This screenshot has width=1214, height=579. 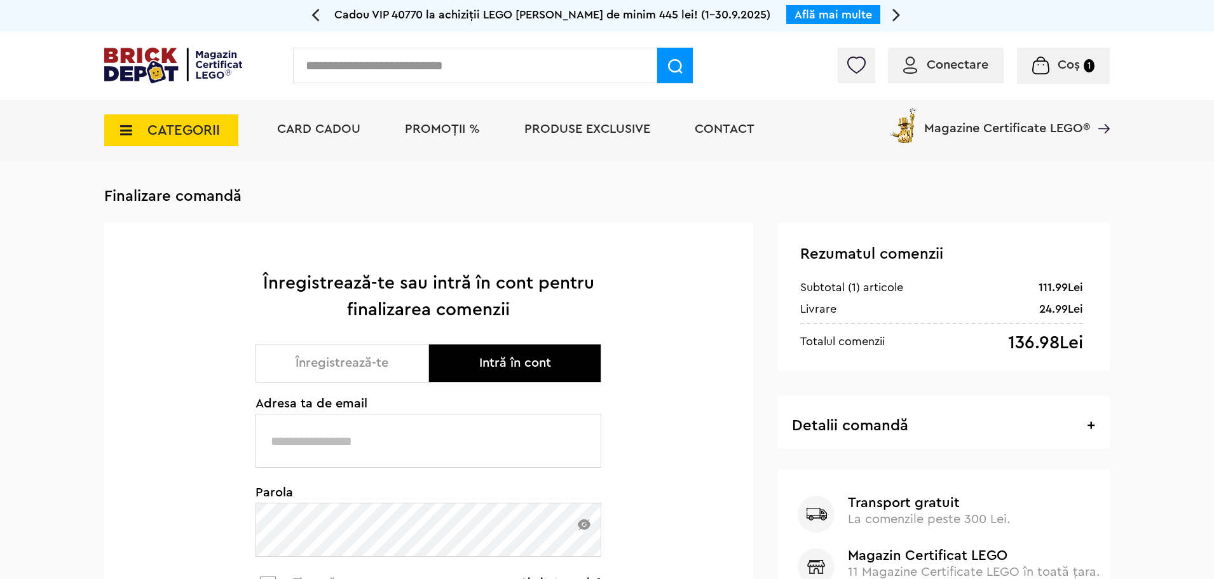 I want to click on div: Subtotal (1) articole, so click(x=851, y=287).